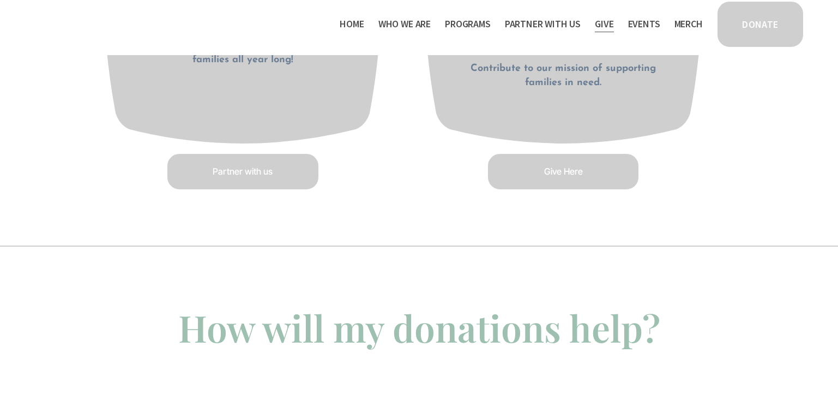  I want to click on span: Partner With Us, so click(542, 24).